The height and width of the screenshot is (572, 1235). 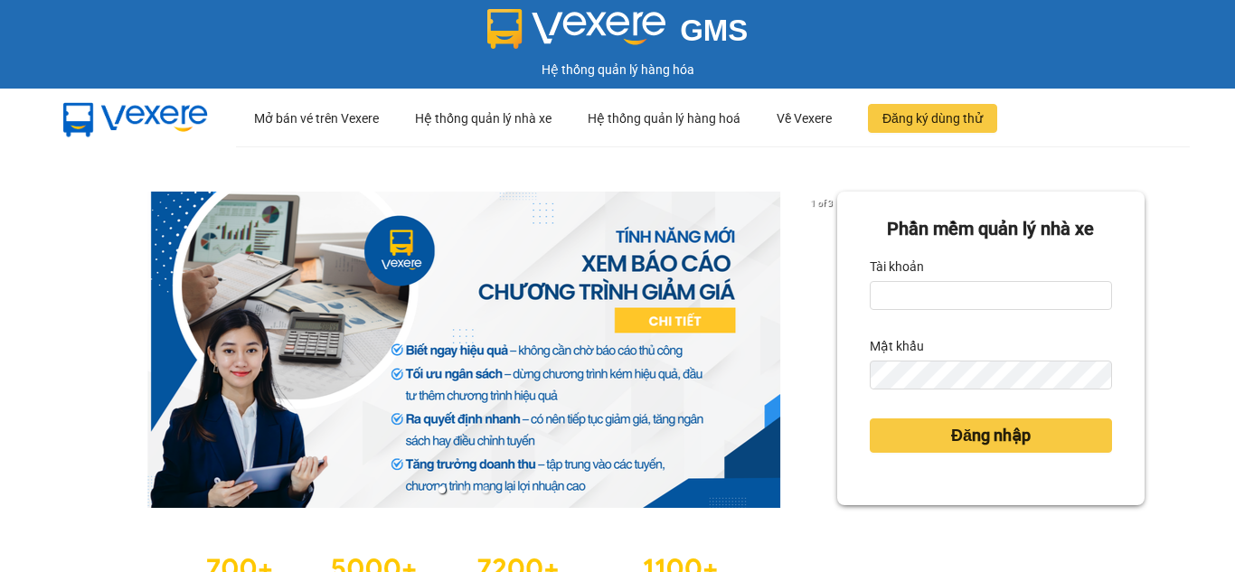 I want to click on div: Phần mềm quản lý nhà xe, so click(x=991, y=229).